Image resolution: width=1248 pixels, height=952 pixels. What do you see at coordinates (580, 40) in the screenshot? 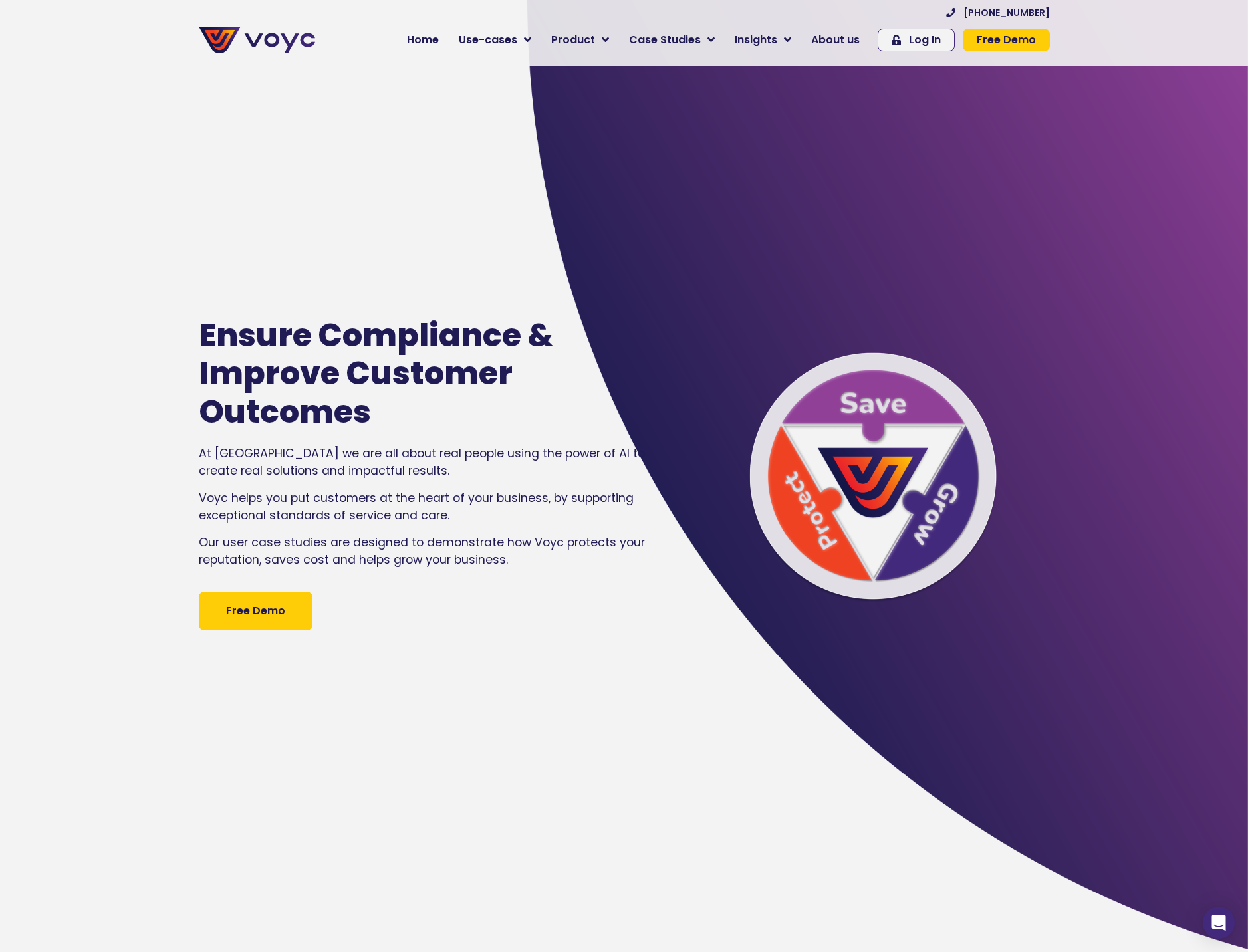
I see `a: Product` at bounding box center [580, 40].